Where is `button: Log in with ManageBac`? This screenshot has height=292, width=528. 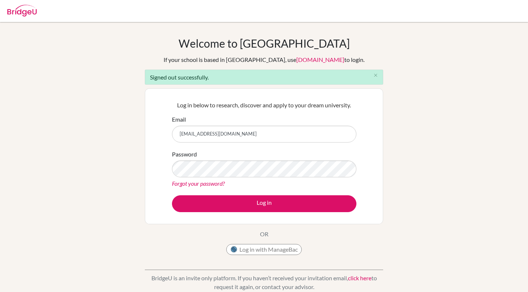
button: Log in with ManageBac is located at coordinates (264, 250).